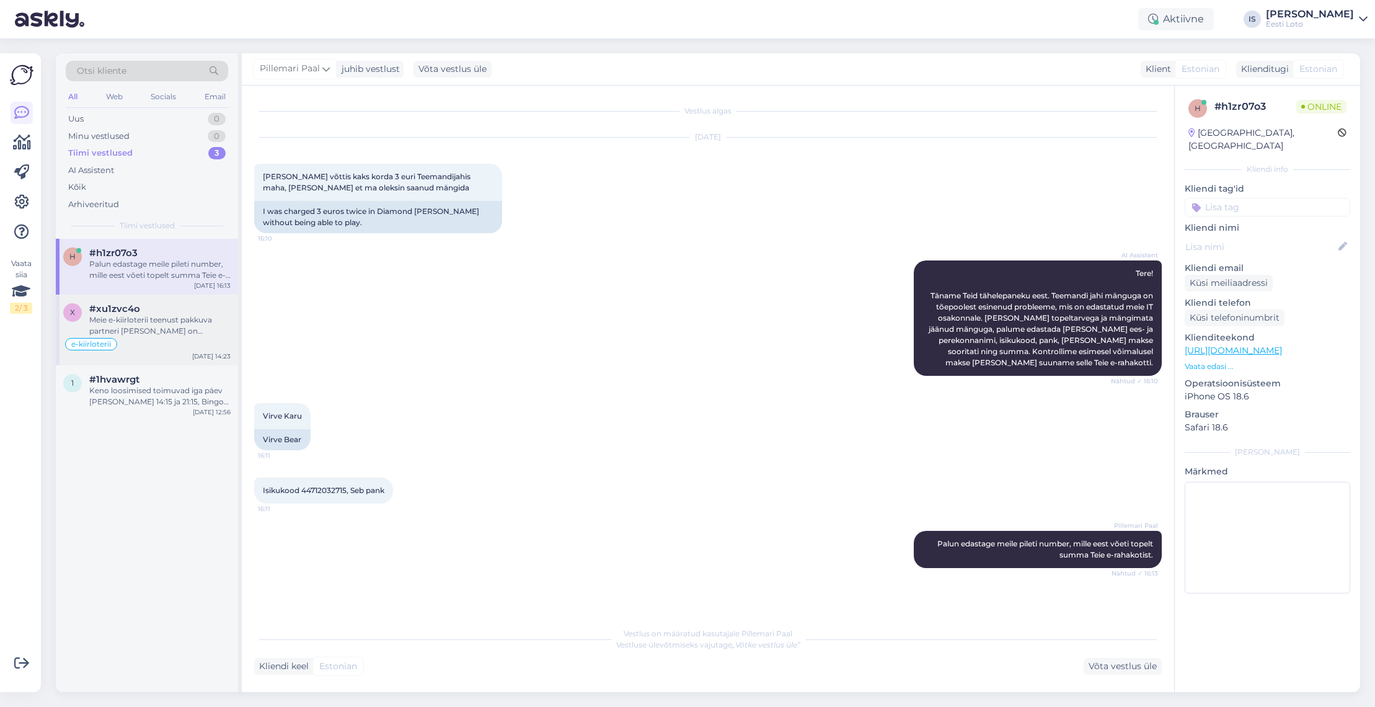 The height and width of the screenshot is (707, 1375). I want to click on div: Virve Bear, so click(282, 440).